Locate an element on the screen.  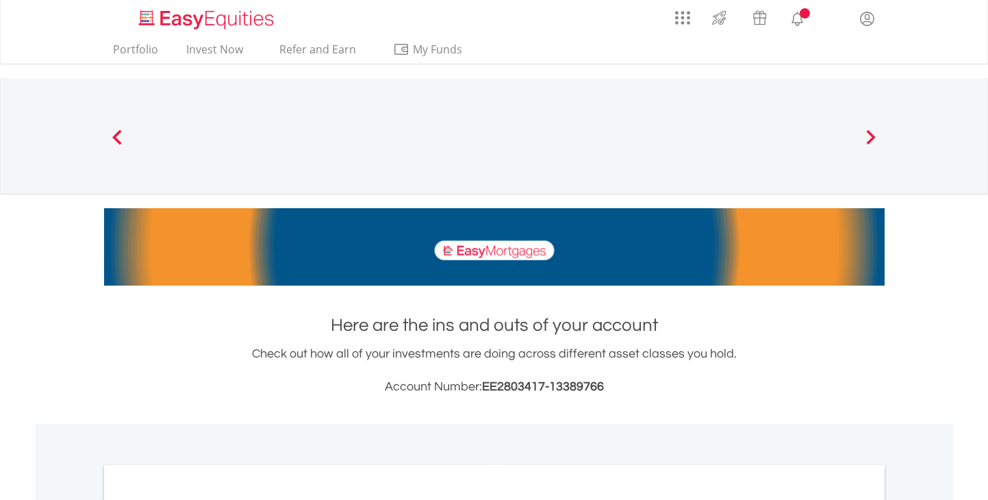
a: Notifications is located at coordinates (797, 17).